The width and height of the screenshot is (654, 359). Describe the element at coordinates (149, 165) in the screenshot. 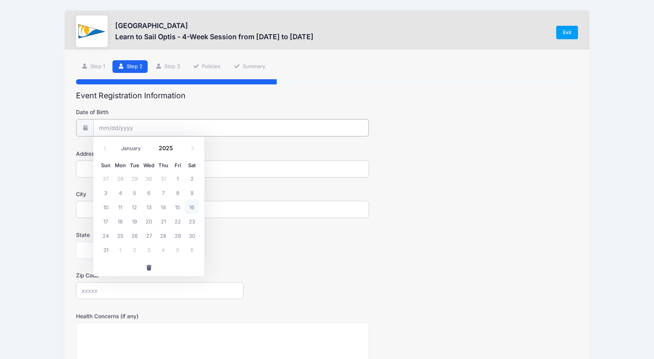

I see `span: Wed` at that location.